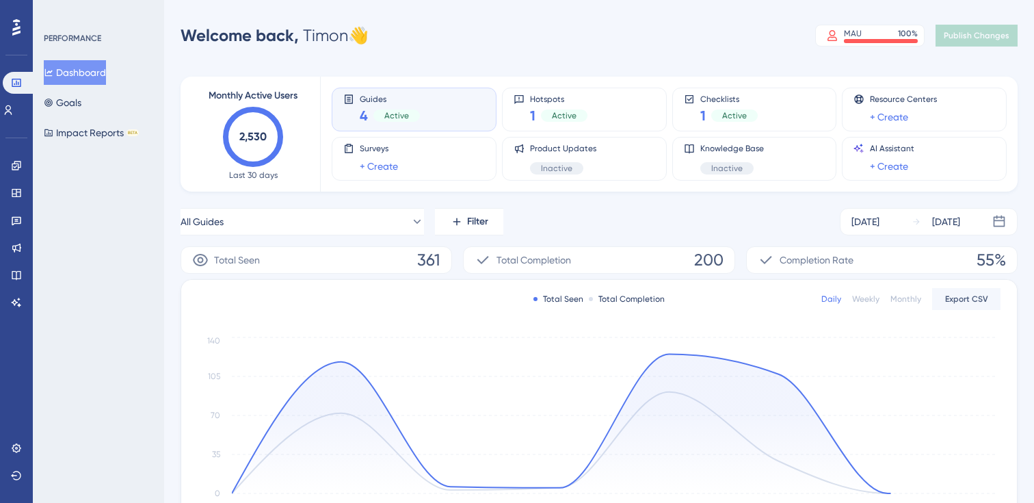 The width and height of the screenshot is (1034, 503). What do you see at coordinates (905, 299) in the screenshot?
I see `div: Monthly` at bounding box center [905, 299].